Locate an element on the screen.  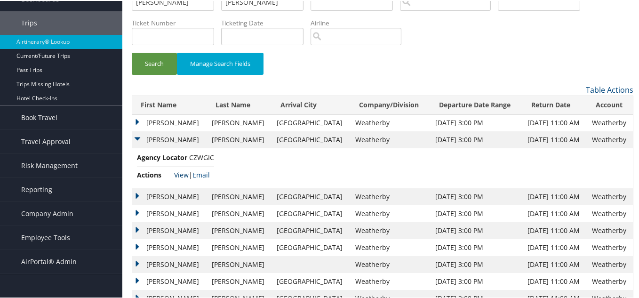
button: Manage Search Fields is located at coordinates (220, 63).